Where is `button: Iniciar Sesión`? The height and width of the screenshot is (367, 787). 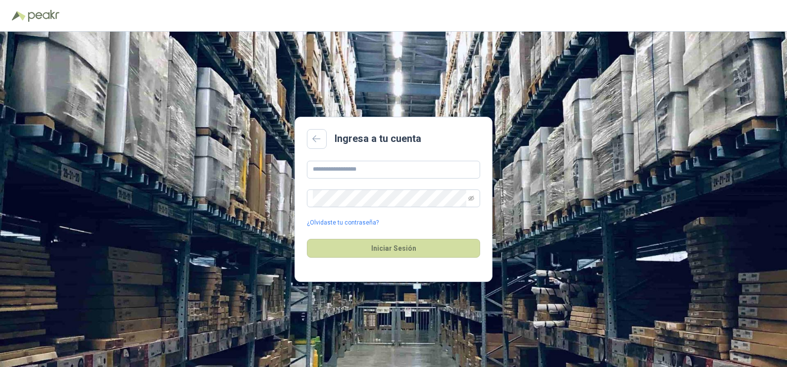 button: Iniciar Sesión is located at coordinates (394, 248).